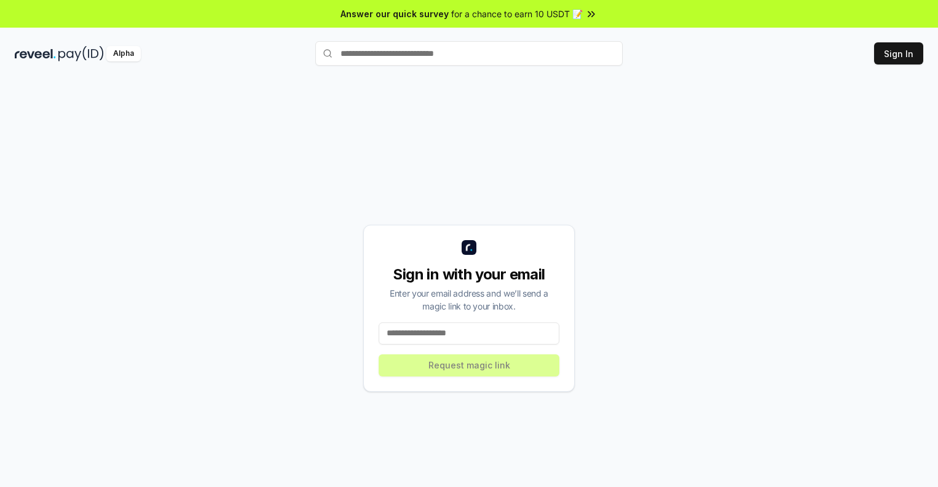  Describe the element at coordinates (517, 14) in the screenshot. I see `span: for a chance to earn 10 USDT 📝` at that location.